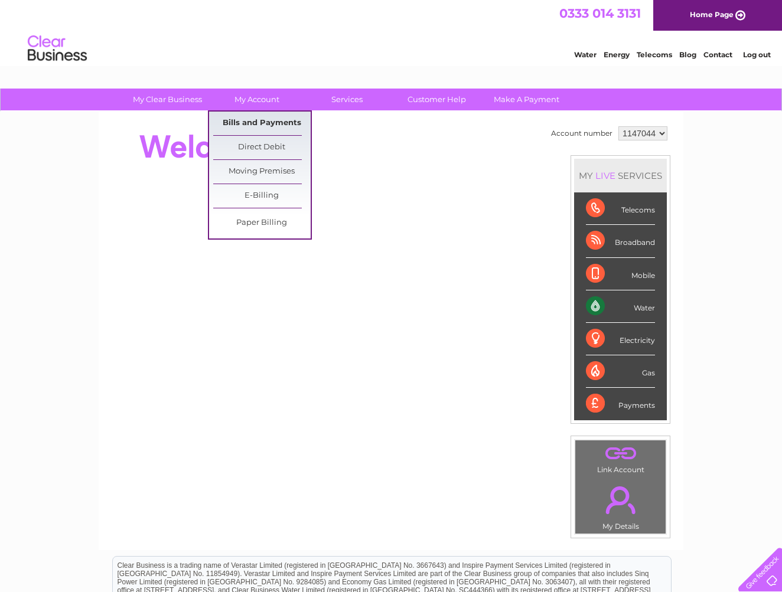 This screenshot has width=782, height=592. Describe the element at coordinates (620, 458) in the screenshot. I see `td: Link Account` at that location.